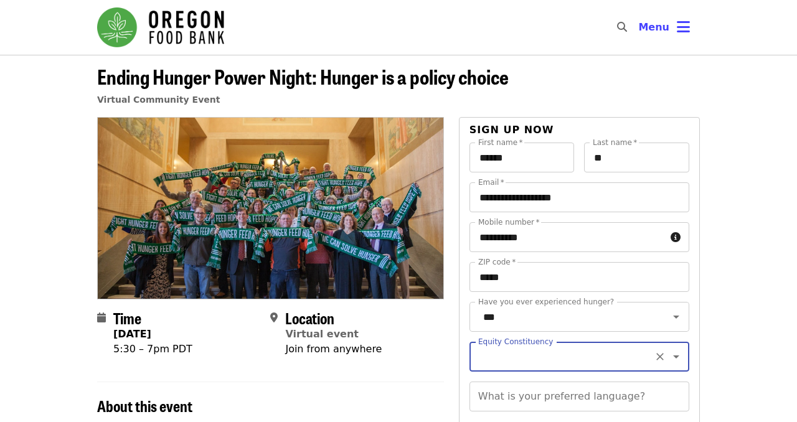  I want to click on img: Ending Hunger Power Night: Hunger is a policy choice organized by Oregon Food Bank, so click(270, 208).